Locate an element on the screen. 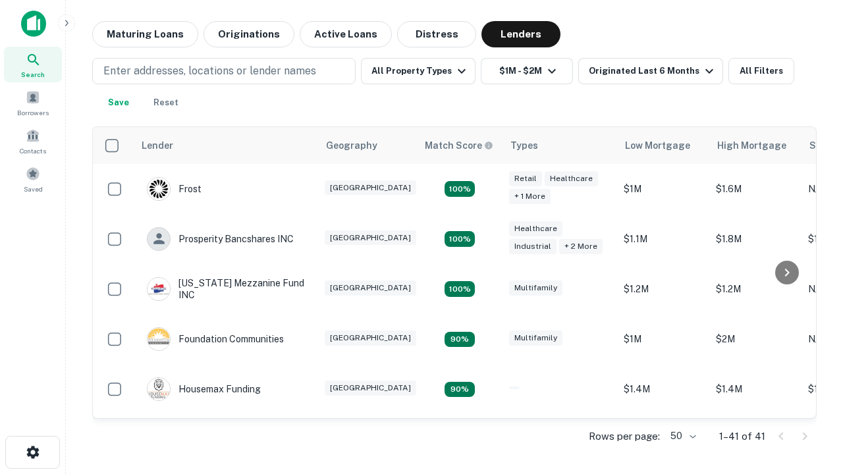 This screenshot has height=474, width=843. span: Borrowers is located at coordinates (33, 113).